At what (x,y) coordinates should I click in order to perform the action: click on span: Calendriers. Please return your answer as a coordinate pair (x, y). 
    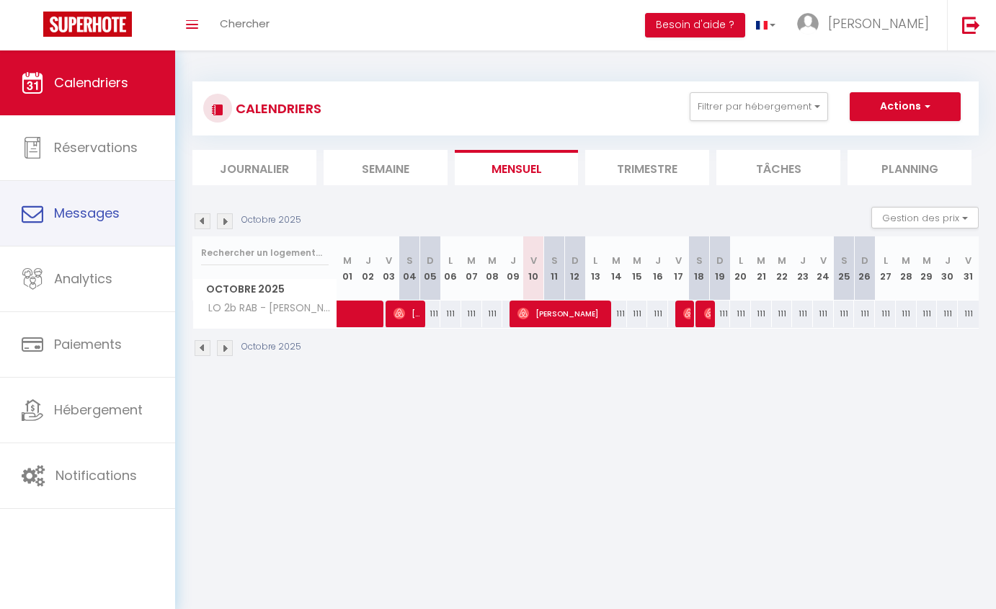
    Looking at the image, I should click on (91, 82).